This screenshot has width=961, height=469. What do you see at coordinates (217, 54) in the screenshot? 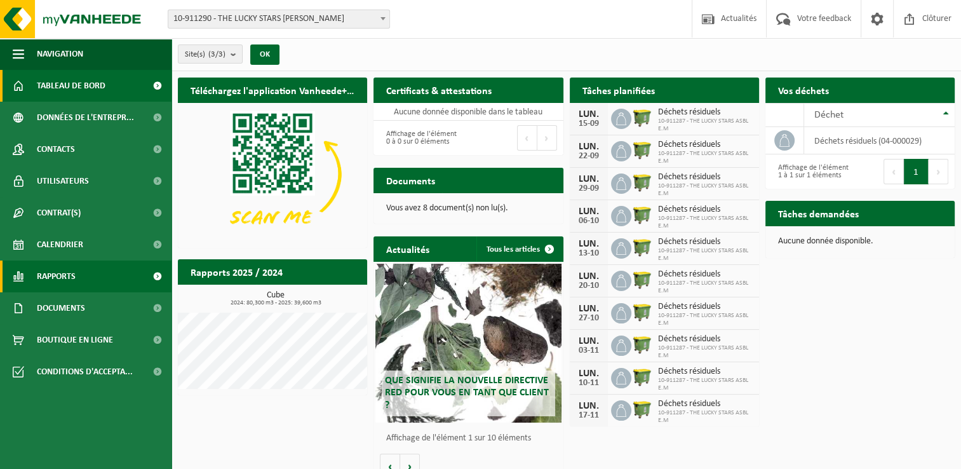
I see `count: (3/3)` at bounding box center [217, 54].